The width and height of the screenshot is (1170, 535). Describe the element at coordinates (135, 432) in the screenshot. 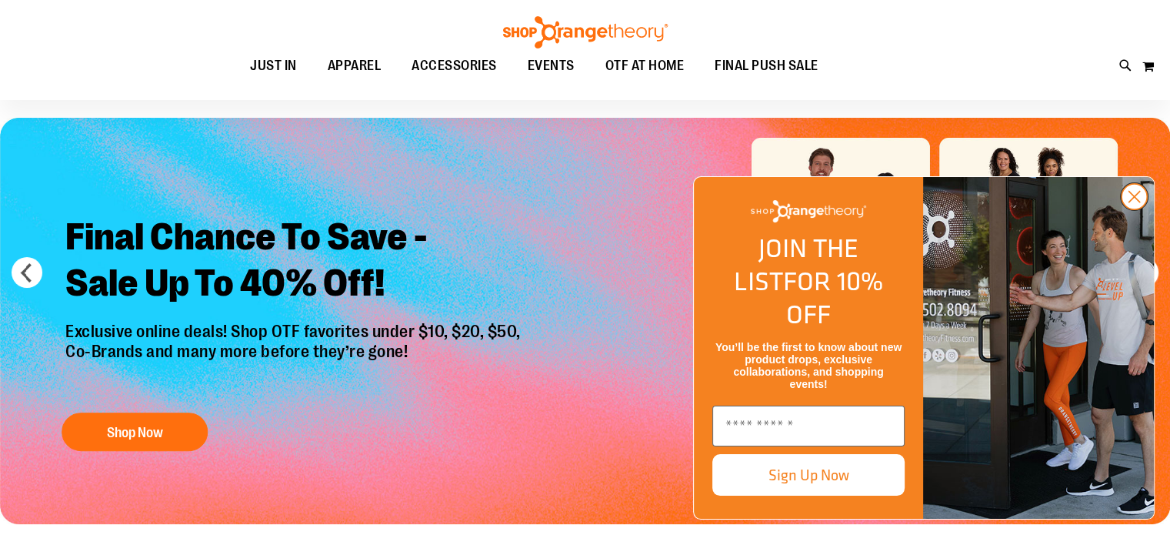

I see `button: Shop Now` at that location.